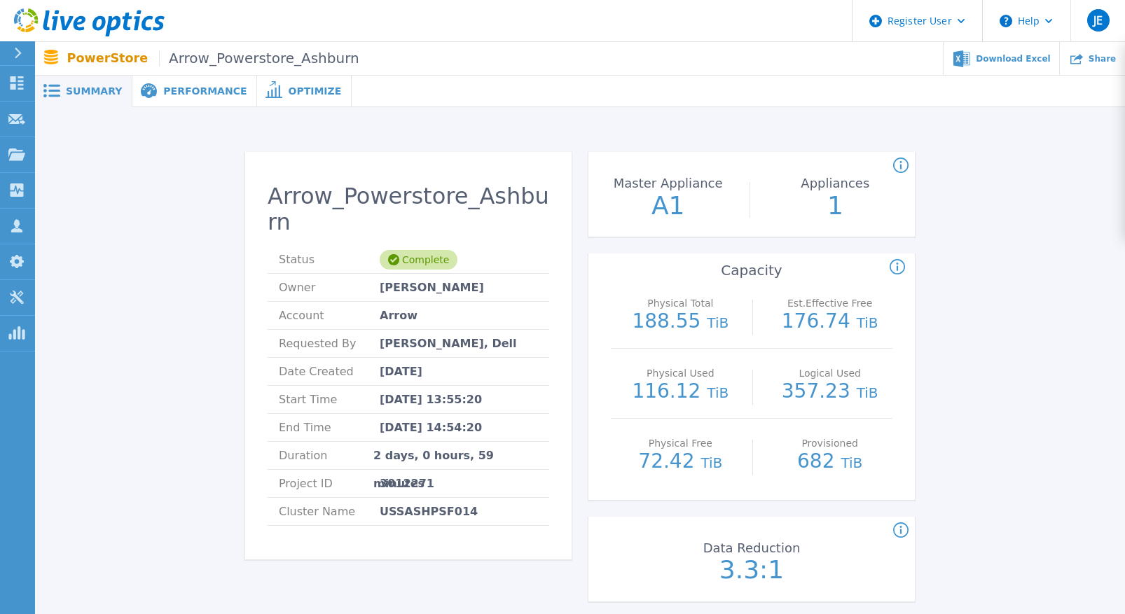 The width and height of the screenshot is (1125, 614). I want to click on span: Download Excel, so click(1013, 59).